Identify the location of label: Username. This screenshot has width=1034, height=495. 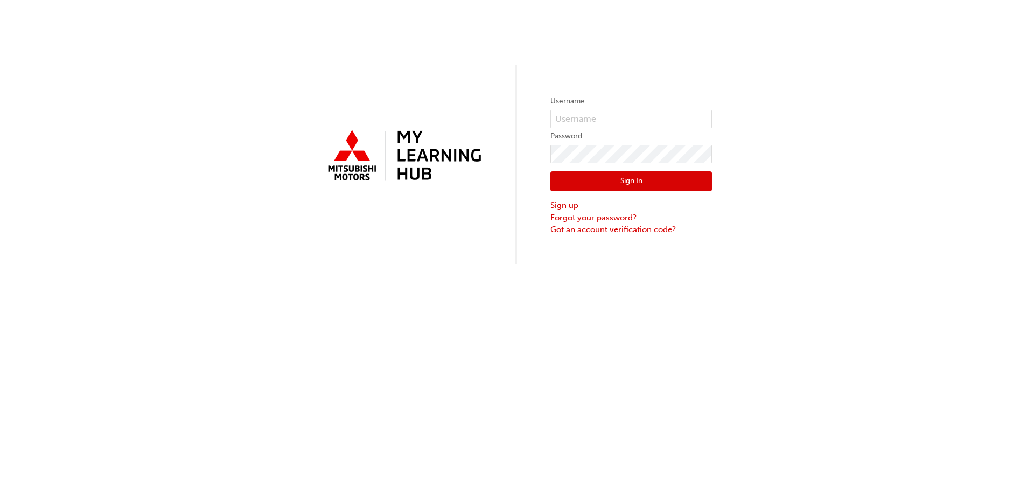
(631, 101).